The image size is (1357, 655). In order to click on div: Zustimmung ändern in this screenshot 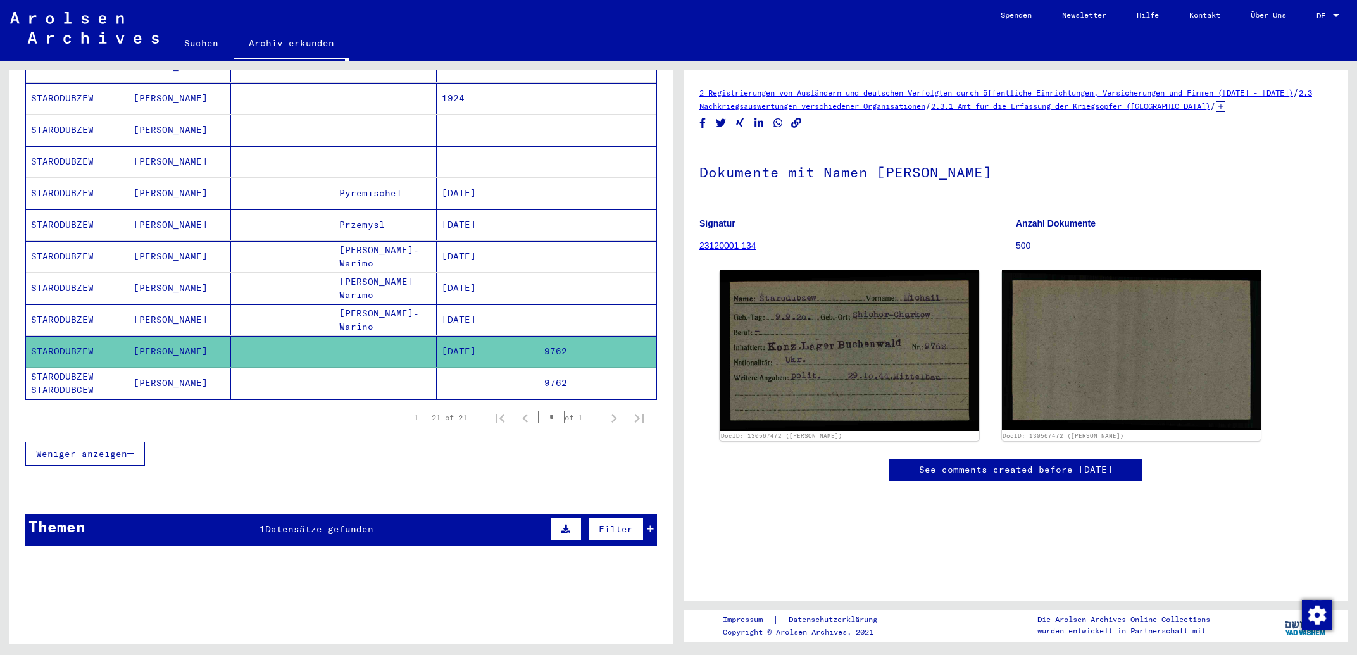, I will do `click(1316, 614)`.